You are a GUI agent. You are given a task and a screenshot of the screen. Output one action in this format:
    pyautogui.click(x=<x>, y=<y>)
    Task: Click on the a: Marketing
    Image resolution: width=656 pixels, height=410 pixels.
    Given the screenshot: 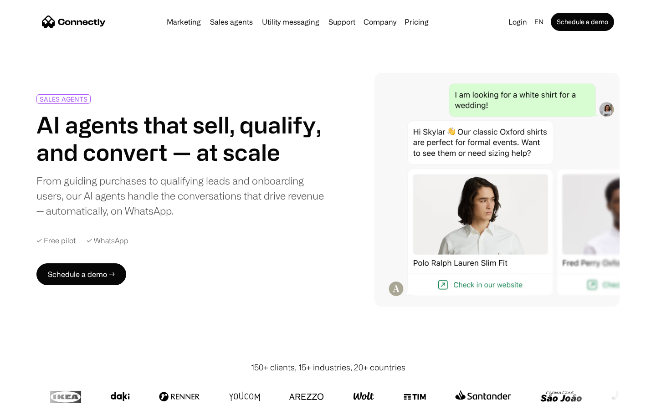 What is the action you would take?
    pyautogui.click(x=184, y=22)
    